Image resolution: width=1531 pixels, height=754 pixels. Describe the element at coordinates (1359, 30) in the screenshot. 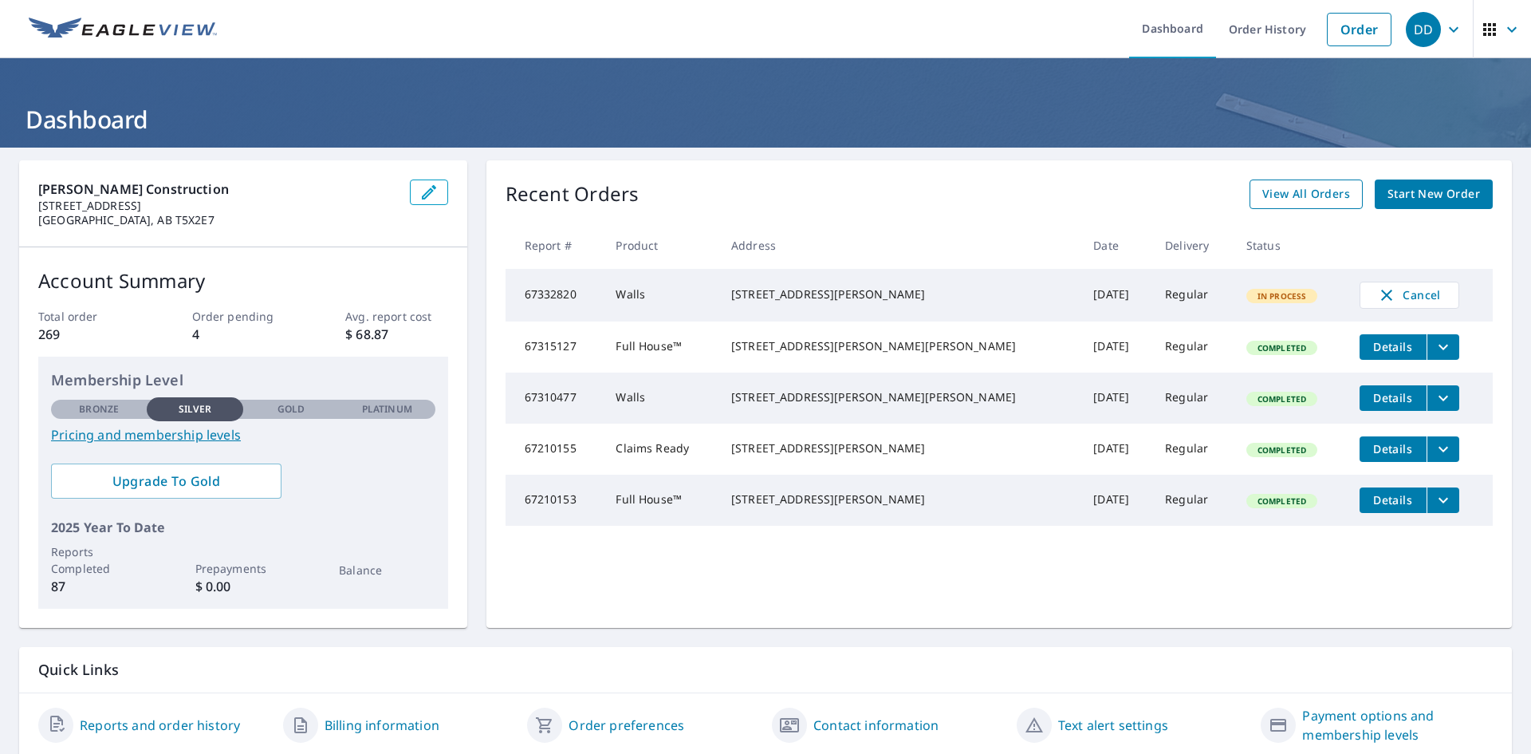

I see `a: Order` at that location.